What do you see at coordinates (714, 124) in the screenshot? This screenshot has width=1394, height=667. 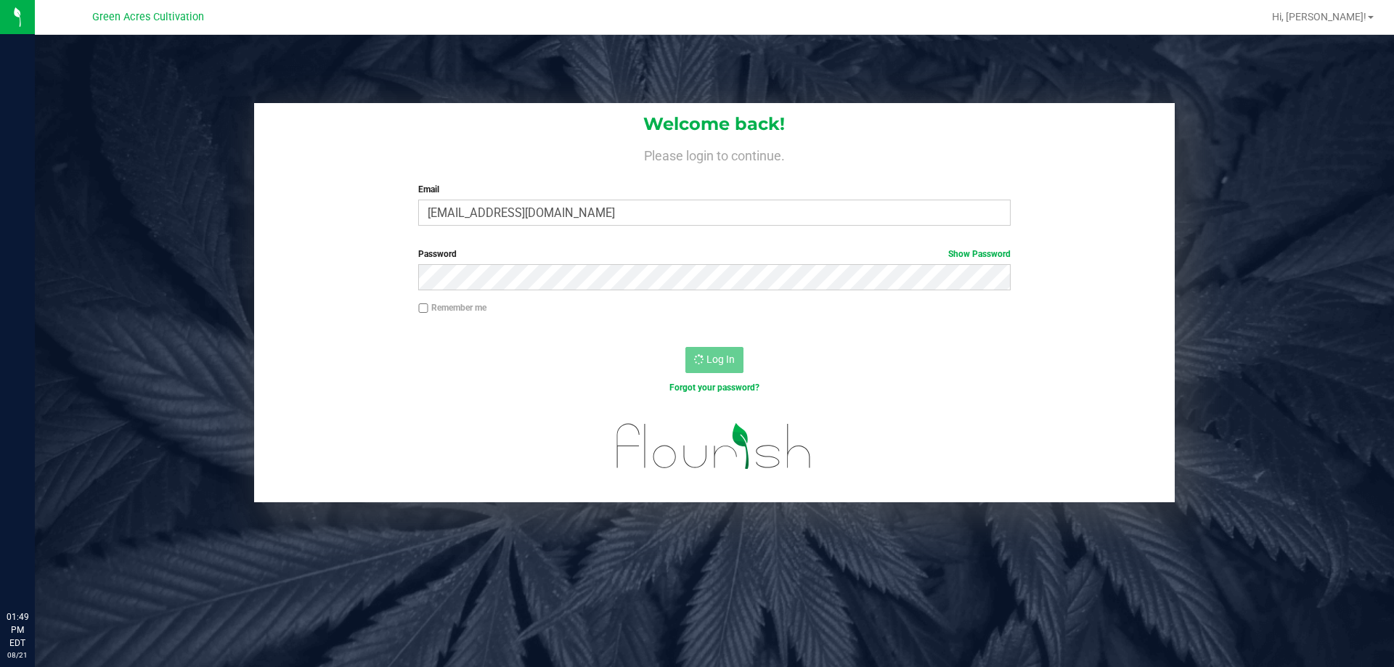 I see `h1: Welcome back!` at bounding box center [714, 124].